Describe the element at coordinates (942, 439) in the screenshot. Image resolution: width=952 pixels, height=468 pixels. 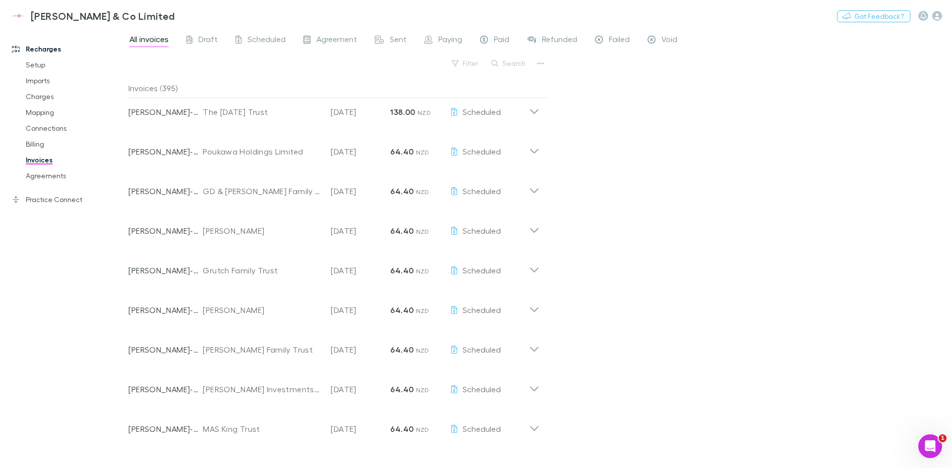
I see `span: 1` at that location.